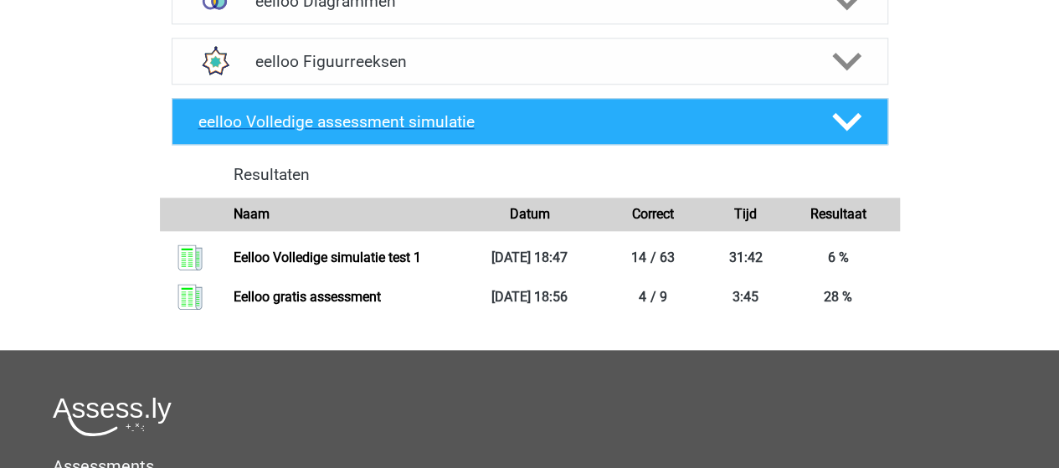  Describe the element at coordinates (307, 296) in the screenshot. I see `a: Eelloo gratis assessment` at that location.